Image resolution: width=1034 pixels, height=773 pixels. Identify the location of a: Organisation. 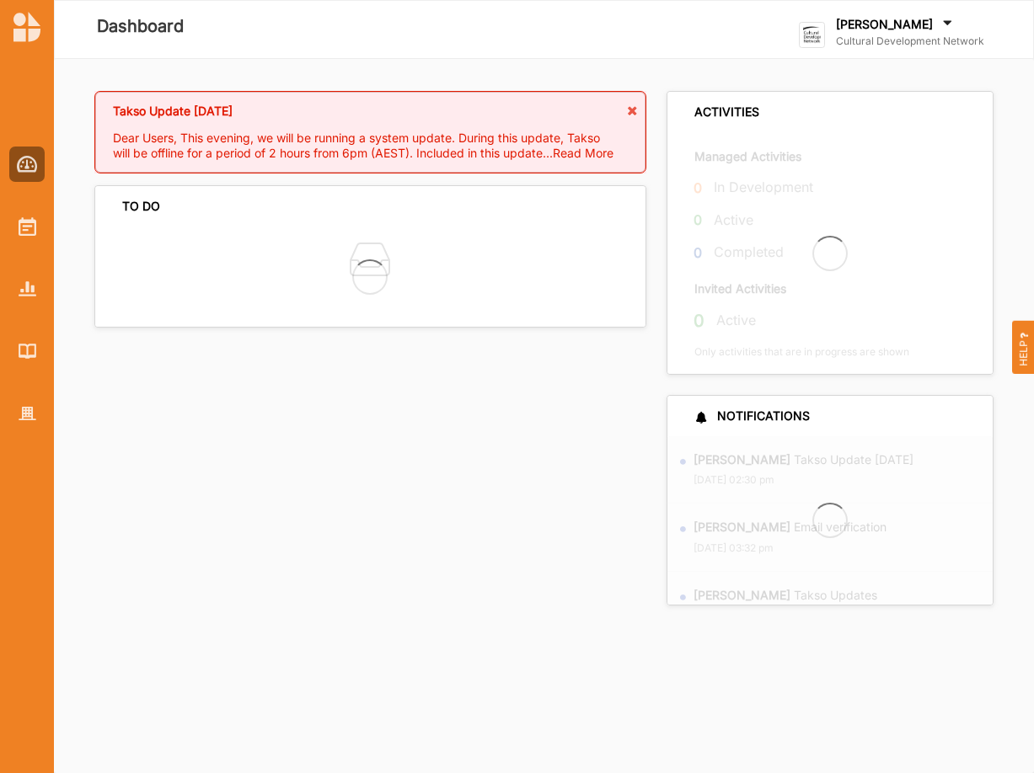
(27, 414).